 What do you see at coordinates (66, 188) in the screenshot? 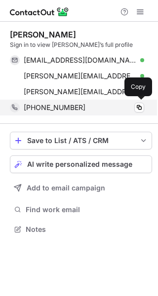
I see `span: Add to email campaign` at bounding box center [66, 188].